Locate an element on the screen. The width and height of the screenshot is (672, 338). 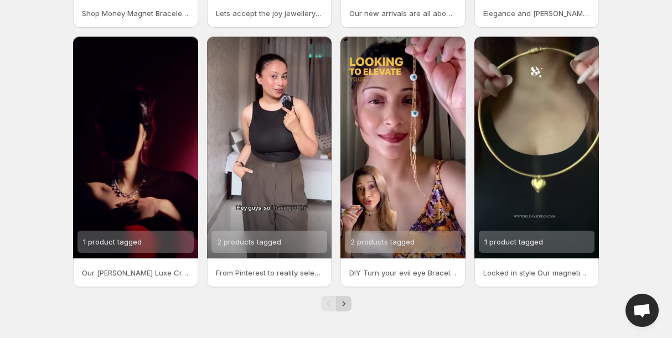
p: Shop Money Magnet Bracelet now on wwwselenystudio is located at coordinates (136, 13).